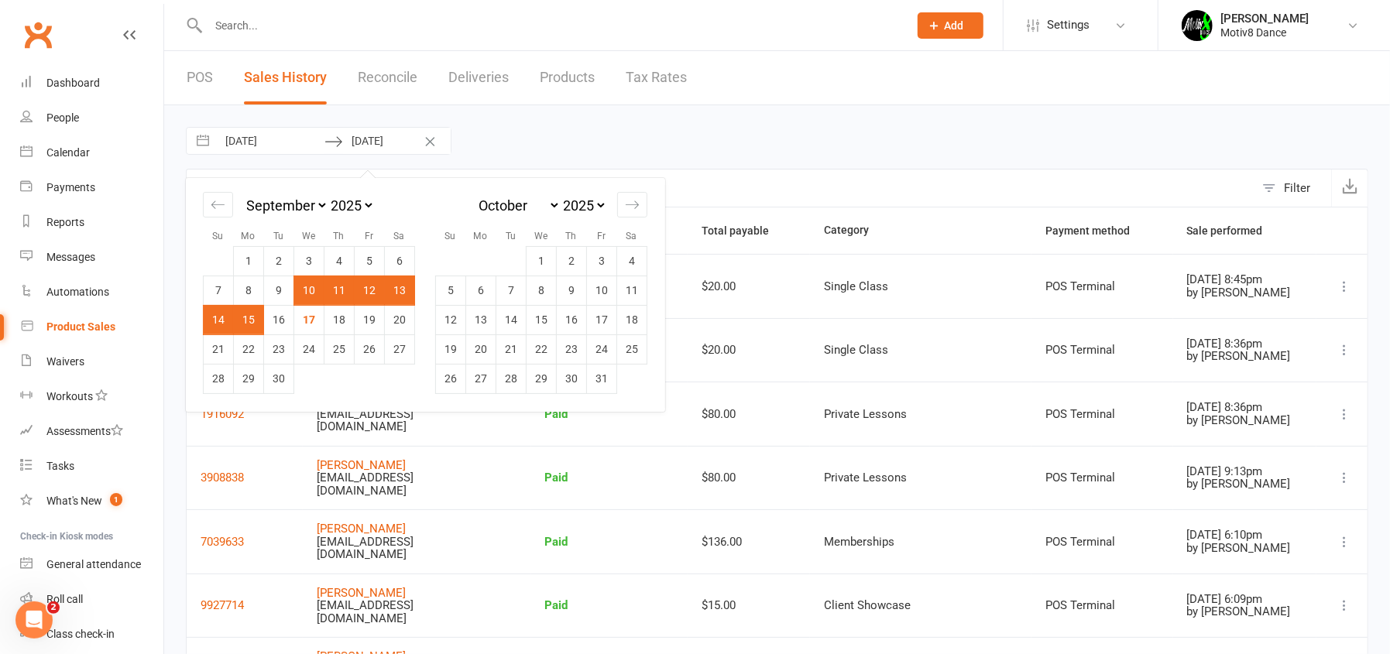  I want to click on a: Tasks, so click(91, 466).